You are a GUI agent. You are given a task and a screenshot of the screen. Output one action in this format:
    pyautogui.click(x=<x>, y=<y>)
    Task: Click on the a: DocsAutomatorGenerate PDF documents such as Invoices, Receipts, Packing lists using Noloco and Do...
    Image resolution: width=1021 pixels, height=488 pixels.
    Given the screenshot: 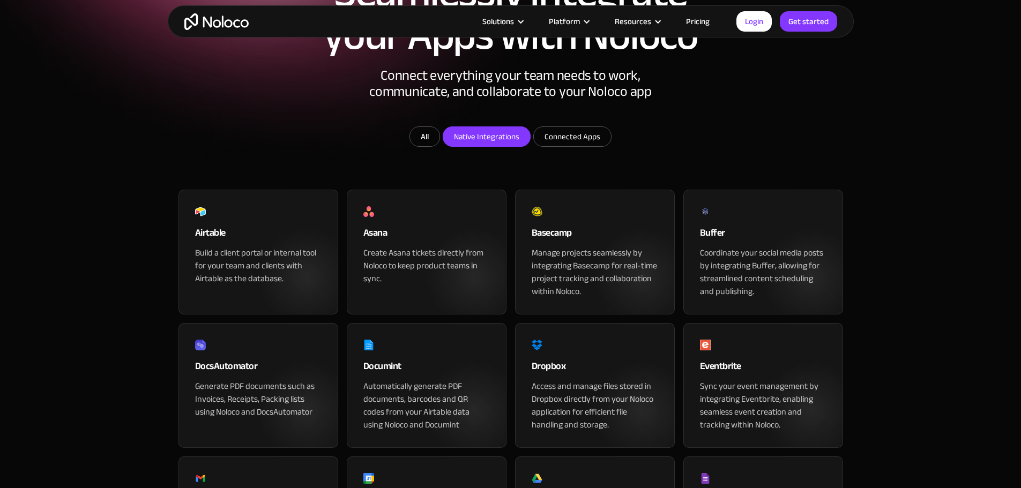 What is the action you would take?
    pyautogui.click(x=258, y=385)
    